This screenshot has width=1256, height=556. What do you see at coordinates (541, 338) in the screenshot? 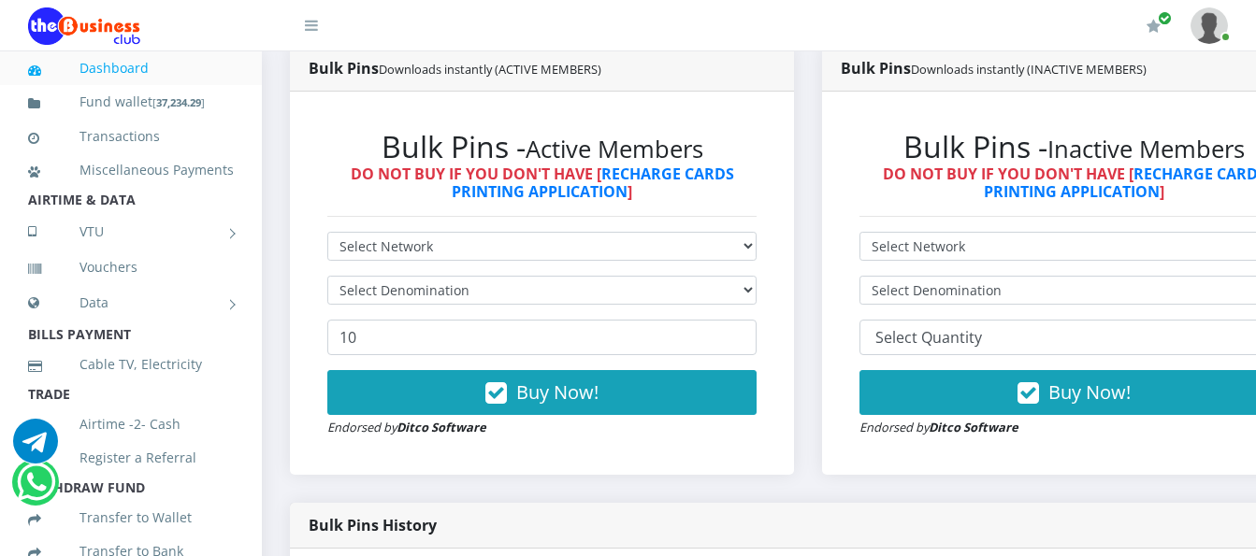
I see `input: Enter Quantity` at bounding box center [541, 338].